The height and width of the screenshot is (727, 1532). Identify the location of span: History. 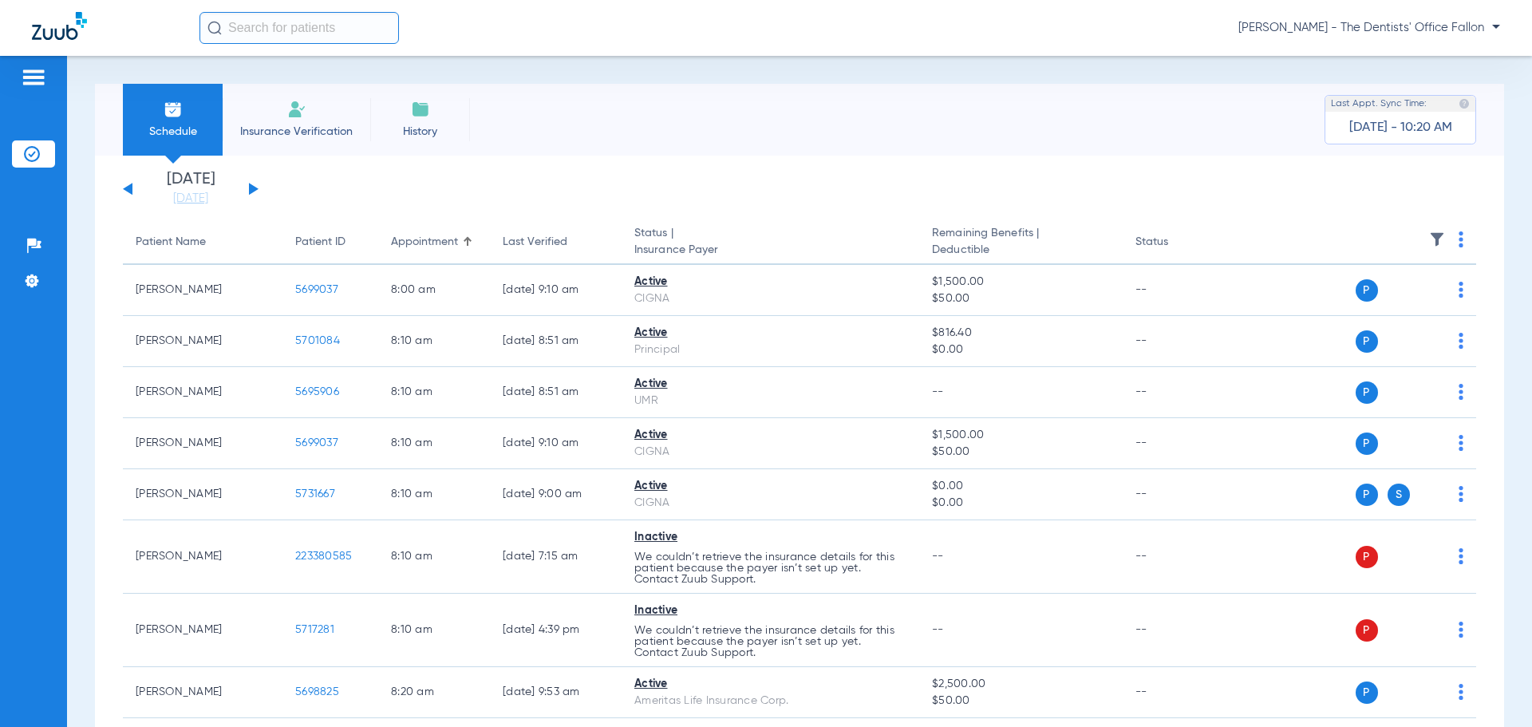
(420, 132).